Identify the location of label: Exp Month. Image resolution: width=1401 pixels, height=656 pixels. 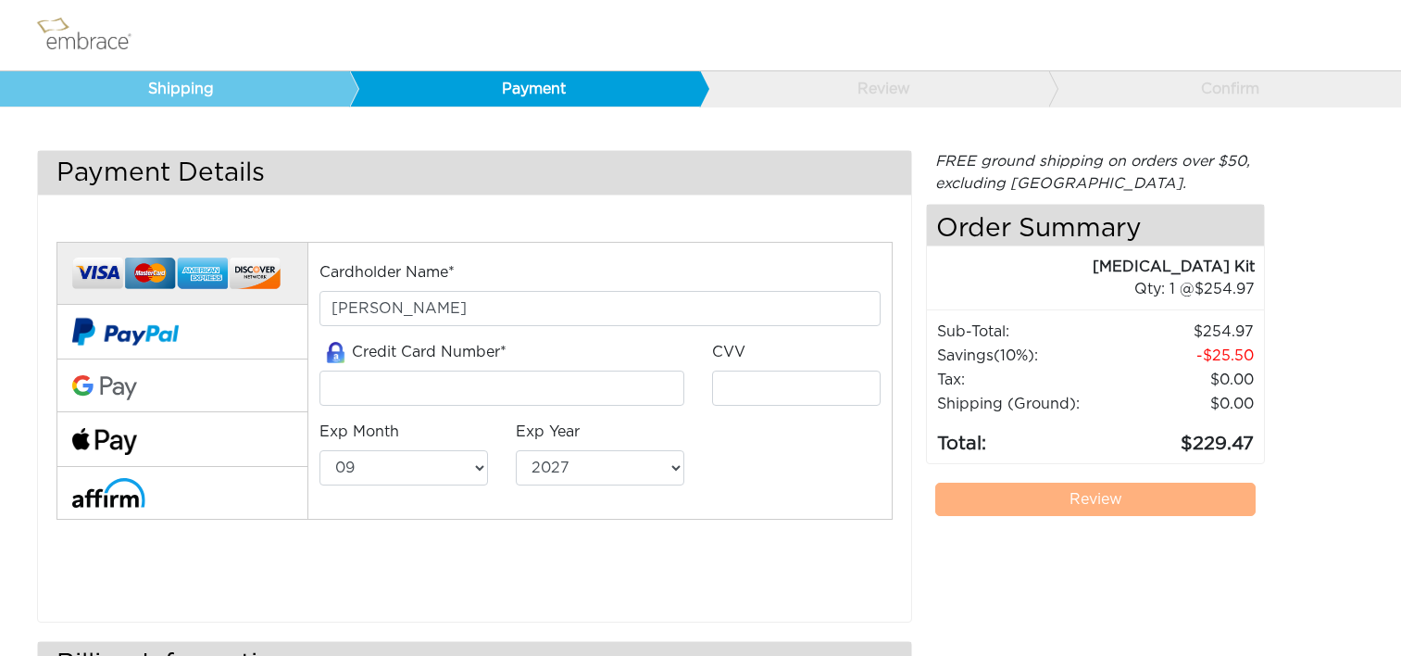
(359, 432).